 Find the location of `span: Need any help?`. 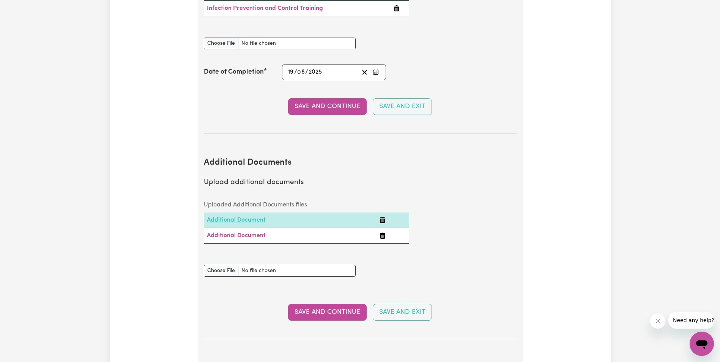

span: Need any help? is located at coordinates (25, 8).